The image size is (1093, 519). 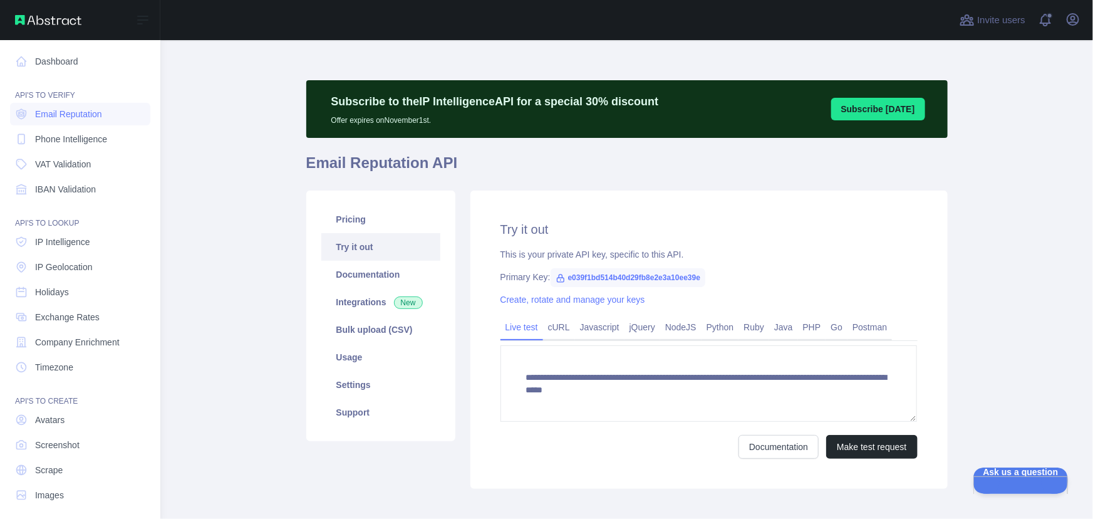 I want to click on img: Abstract API, so click(x=48, y=20).